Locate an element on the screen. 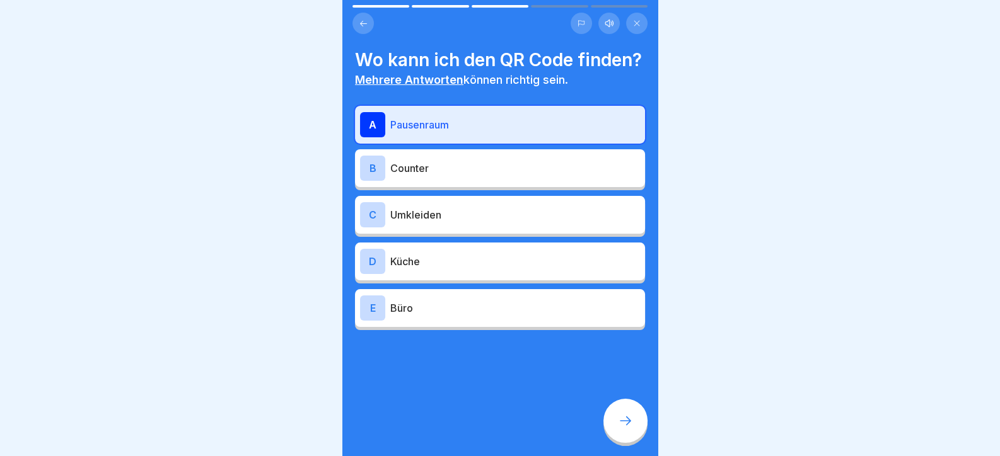  b: Mehrere Antworten is located at coordinates (409, 79).